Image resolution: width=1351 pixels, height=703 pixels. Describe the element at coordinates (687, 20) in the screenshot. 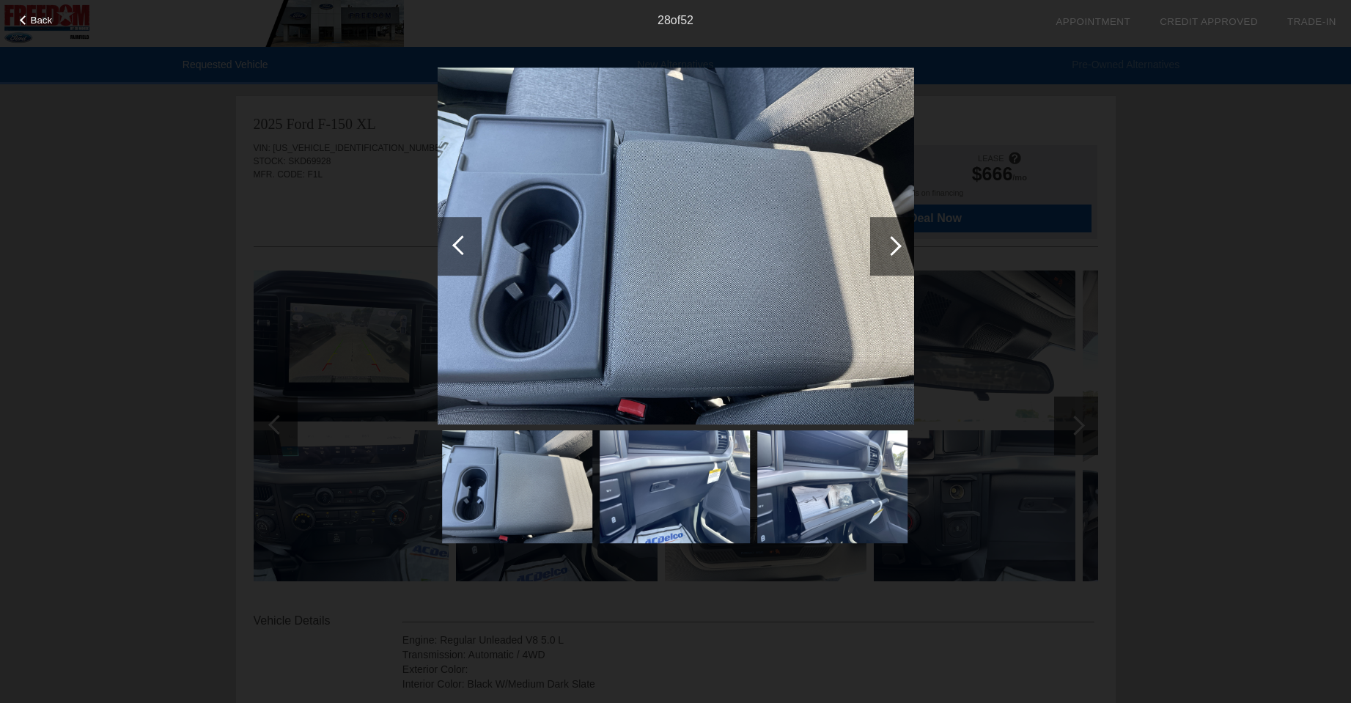

I see `span: 52` at that location.